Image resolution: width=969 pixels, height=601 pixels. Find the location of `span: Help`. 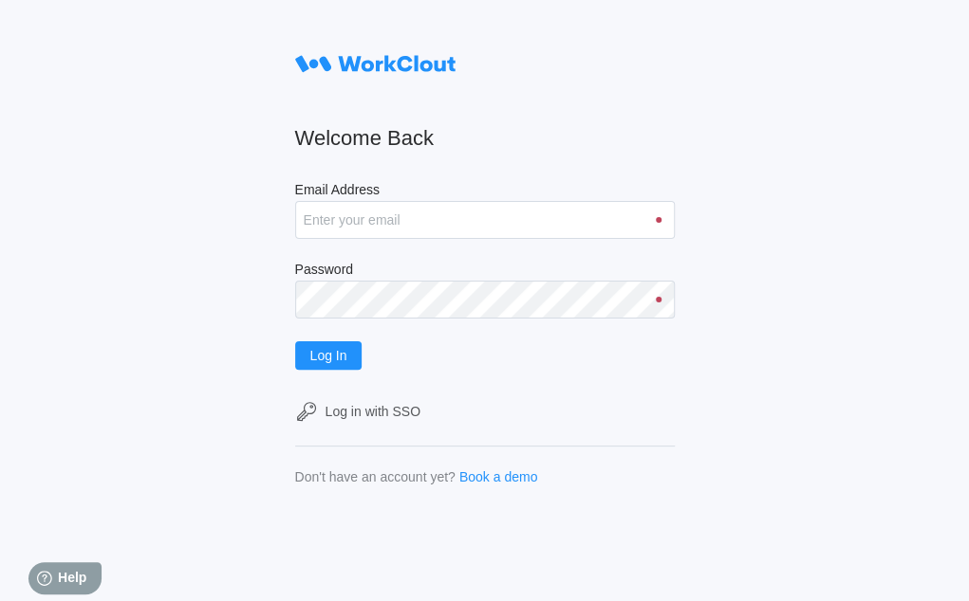

span: Help is located at coordinates (51, 23).